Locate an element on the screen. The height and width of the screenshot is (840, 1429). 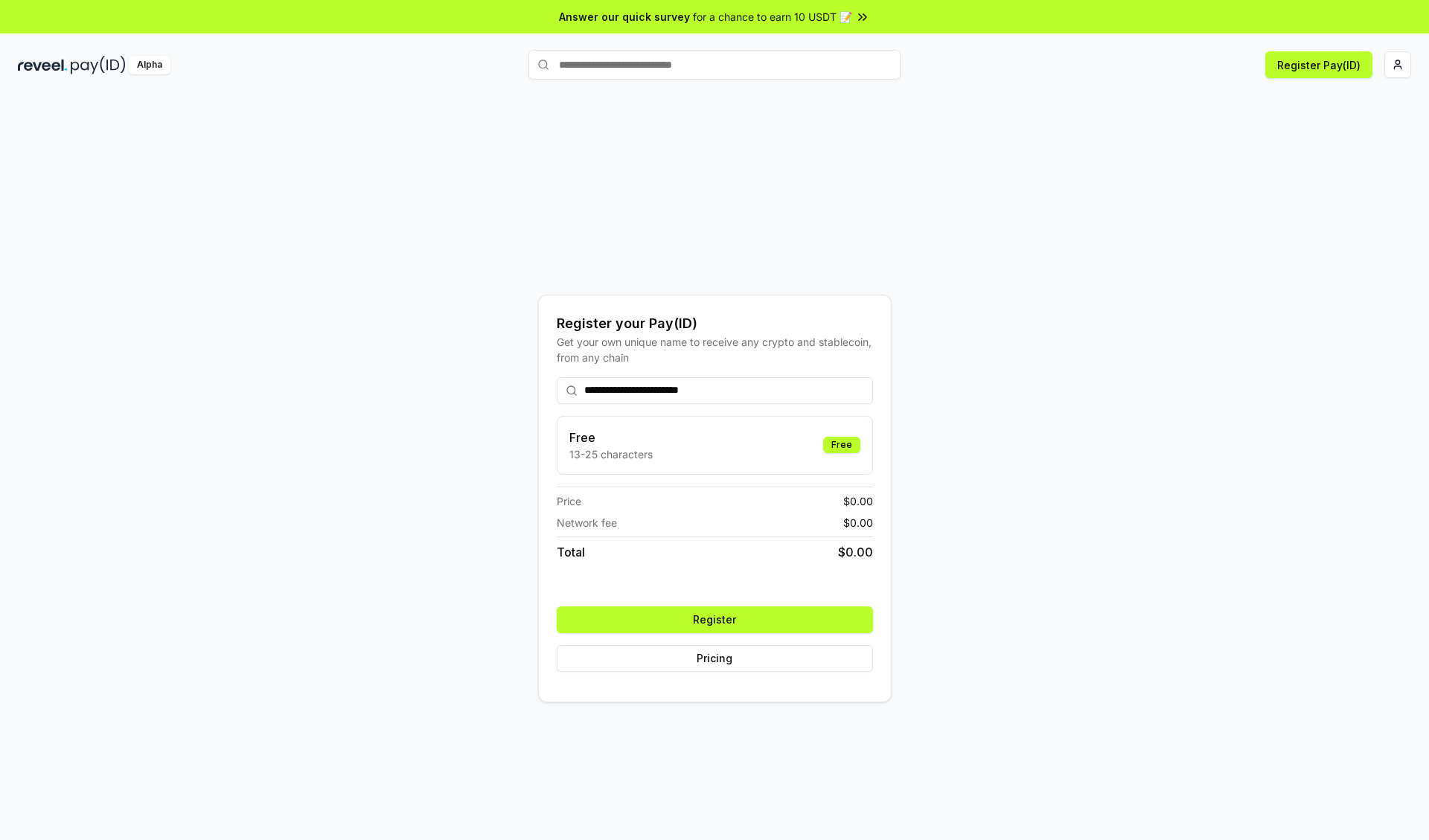
span: Answer our quick survey is located at coordinates (624, 16).